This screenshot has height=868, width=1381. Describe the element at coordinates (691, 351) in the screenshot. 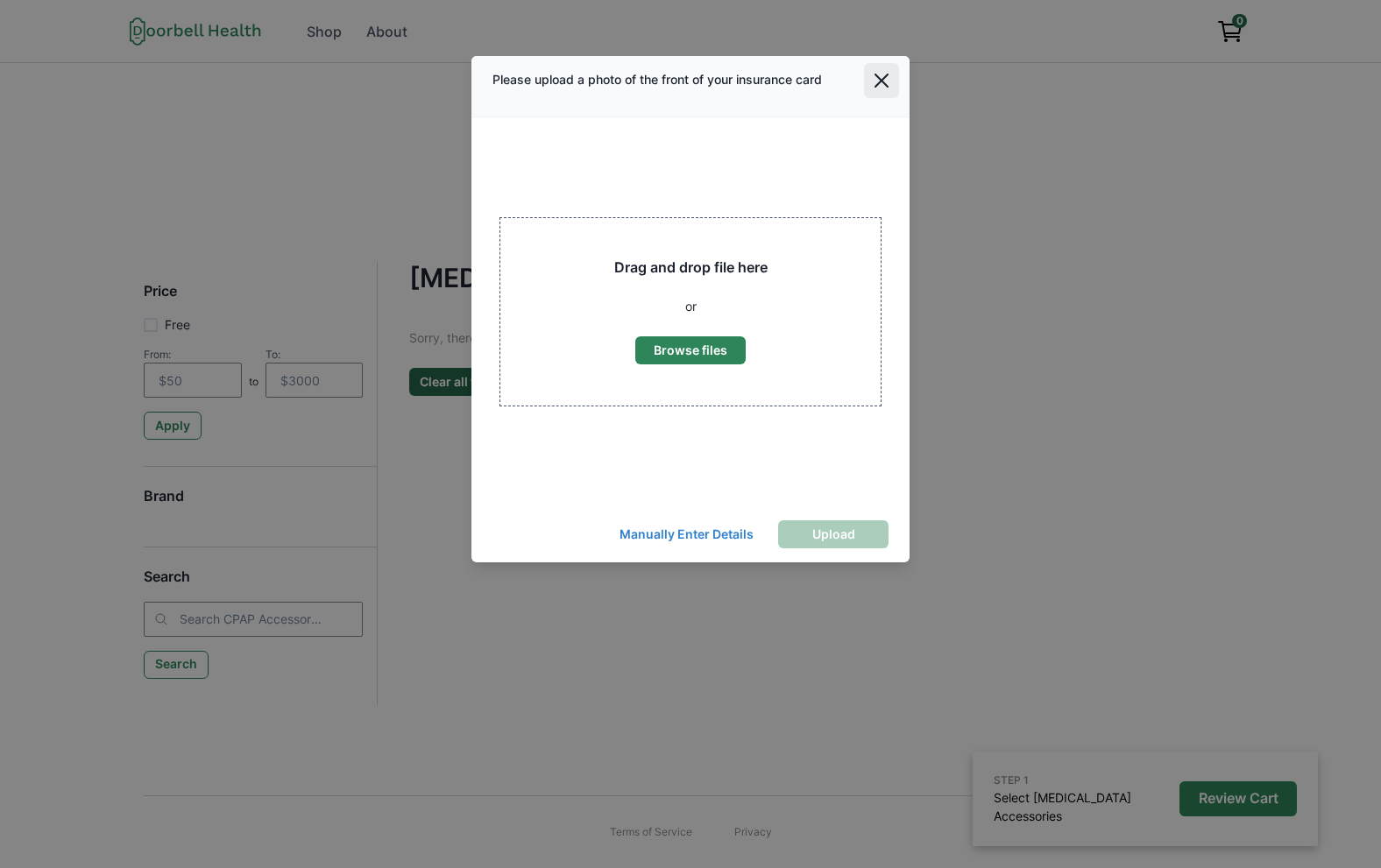

I see `button: Browse files` at that location.